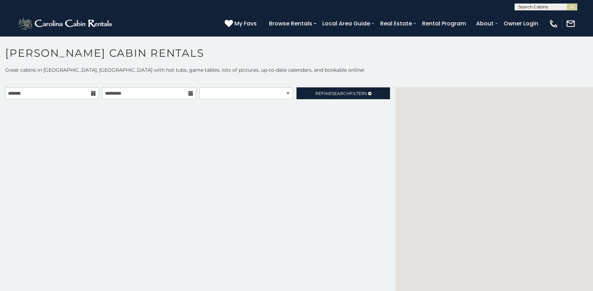 The image size is (593, 291). What do you see at coordinates (343, 93) in the screenshot?
I see `a: RefineSearchFilters` at bounding box center [343, 93].